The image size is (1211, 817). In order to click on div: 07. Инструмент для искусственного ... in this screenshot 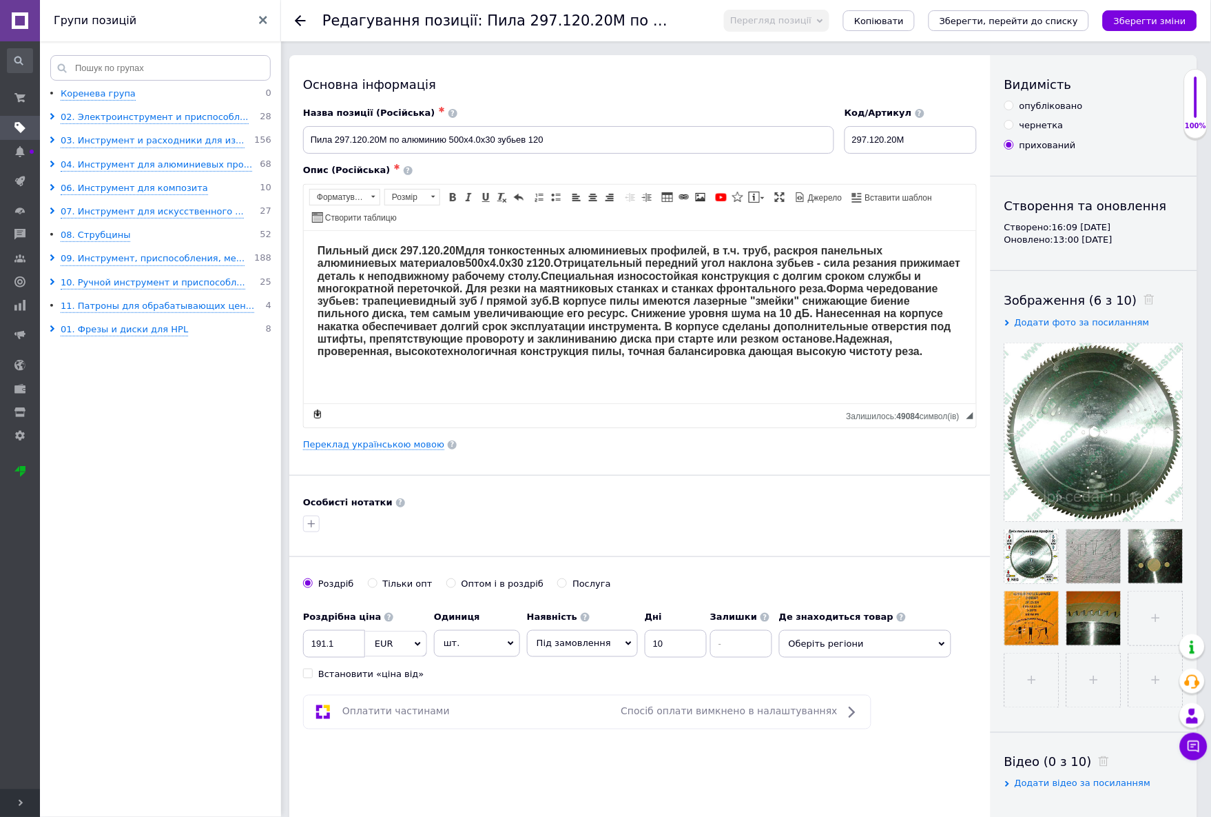, I will do `click(152, 212)`.